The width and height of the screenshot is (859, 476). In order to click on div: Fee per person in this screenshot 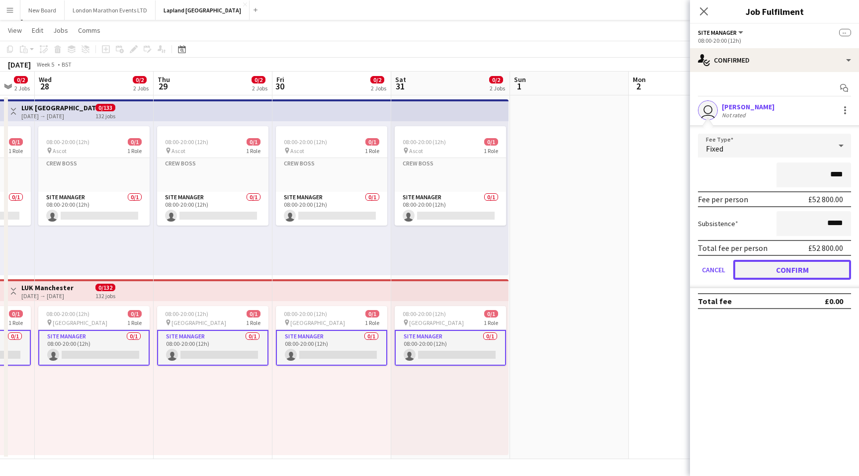, I will do `click(723, 199)`.